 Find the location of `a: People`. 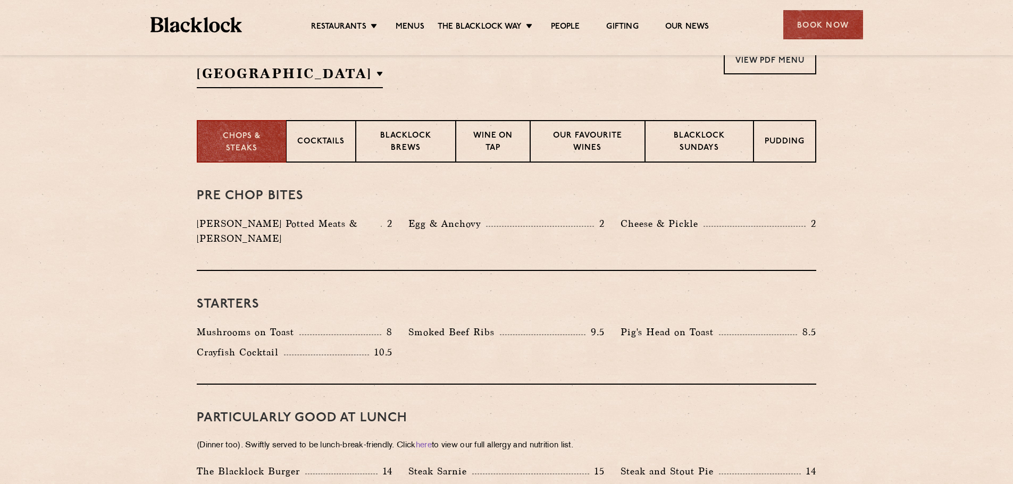

a: People is located at coordinates (565, 28).